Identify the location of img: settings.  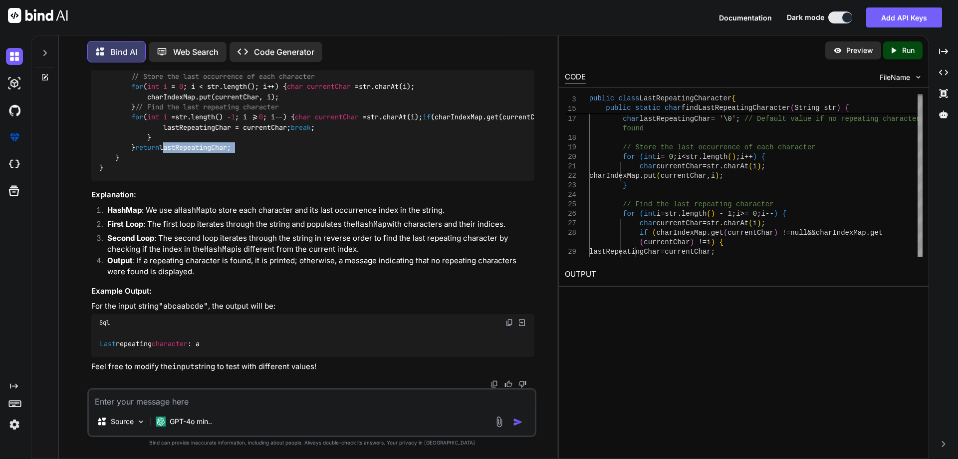
(14, 424).